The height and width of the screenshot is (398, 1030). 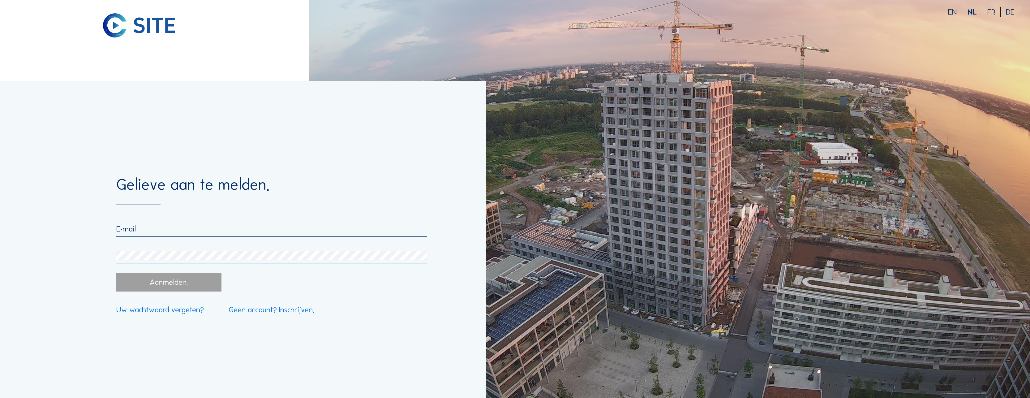 I want to click on div: DE, so click(x=1010, y=12).